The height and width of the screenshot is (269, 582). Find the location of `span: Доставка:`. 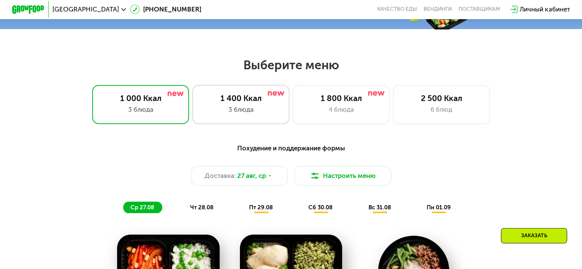

span: Доставка: is located at coordinates (220, 176).